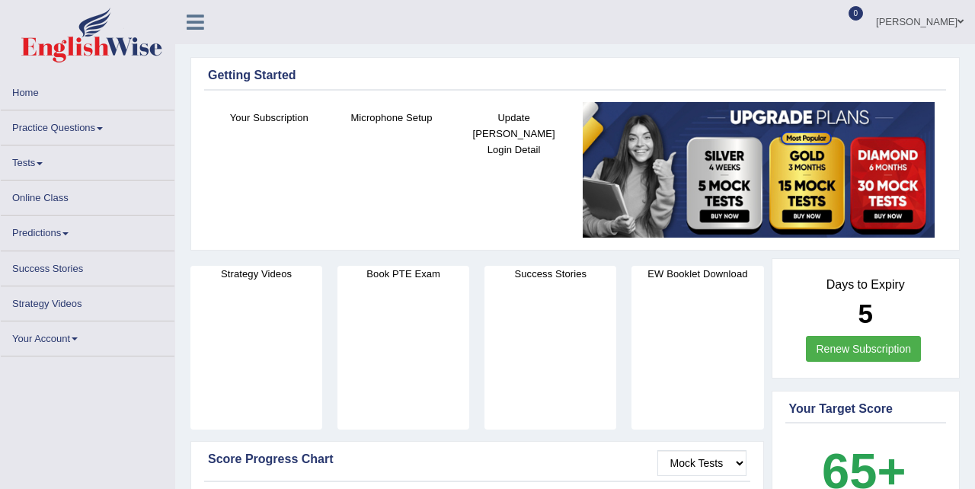  I want to click on div: Getting Started, so click(575, 75).